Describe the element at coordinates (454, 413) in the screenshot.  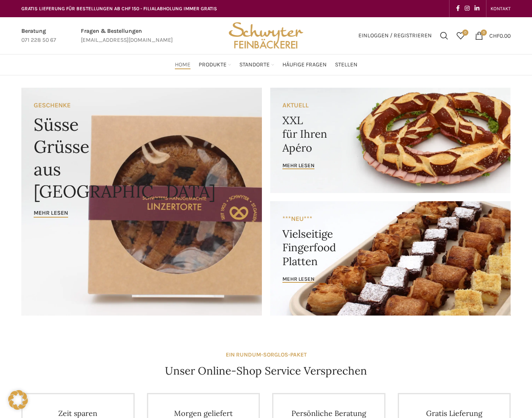
I see `h4: Gratis Lieferung` at that location.